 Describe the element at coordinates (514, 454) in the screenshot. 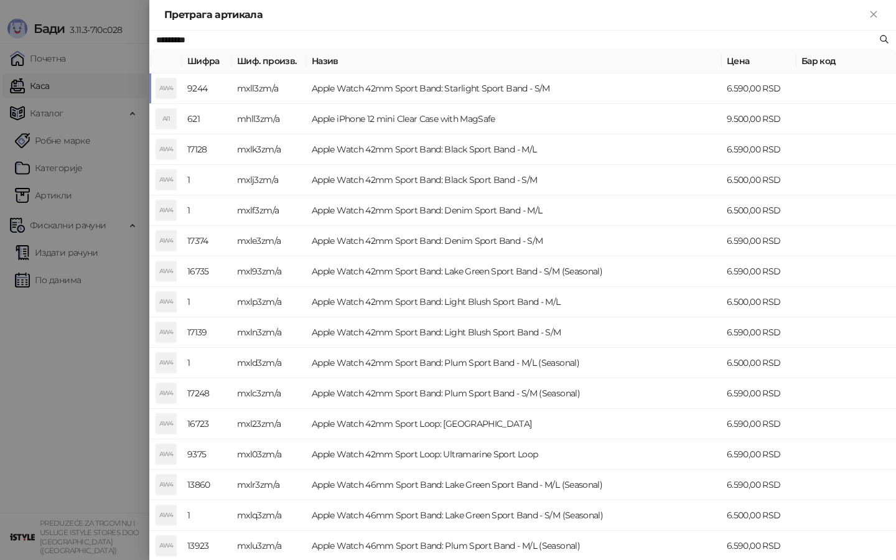

I see `td: Apple Watch 42mm Sport Loop: Ultramarine Sport Loop` at that location.